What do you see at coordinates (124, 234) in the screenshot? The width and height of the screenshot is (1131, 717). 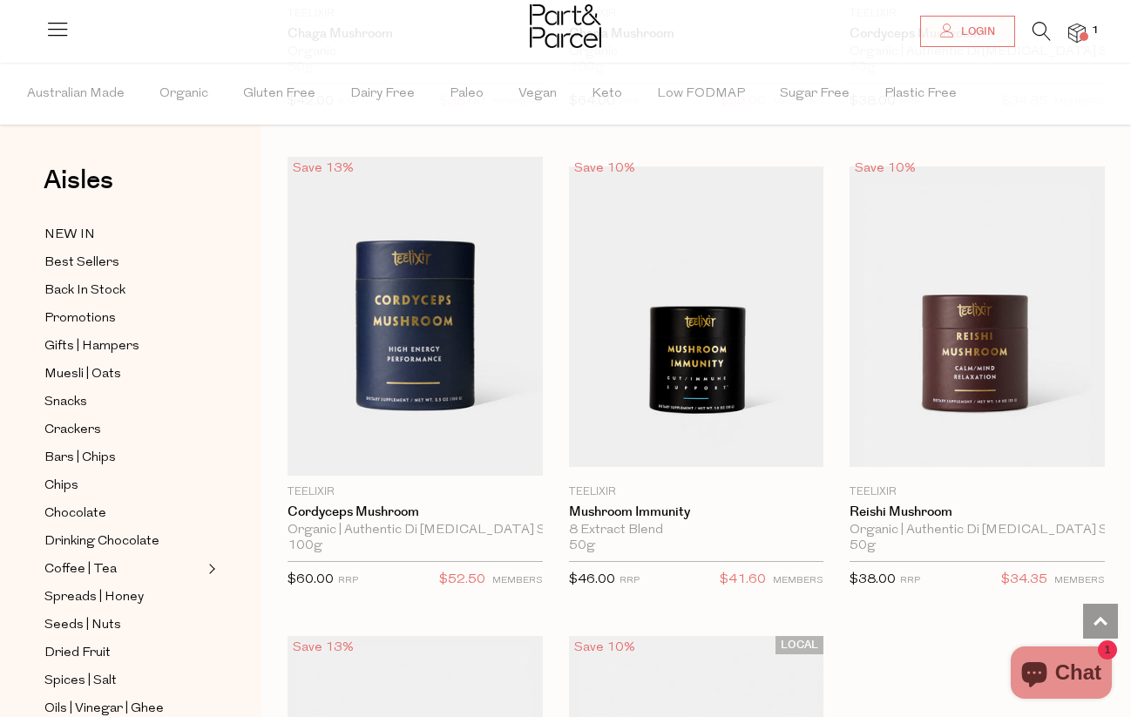 I see `a: NEW IN` at bounding box center [124, 234].